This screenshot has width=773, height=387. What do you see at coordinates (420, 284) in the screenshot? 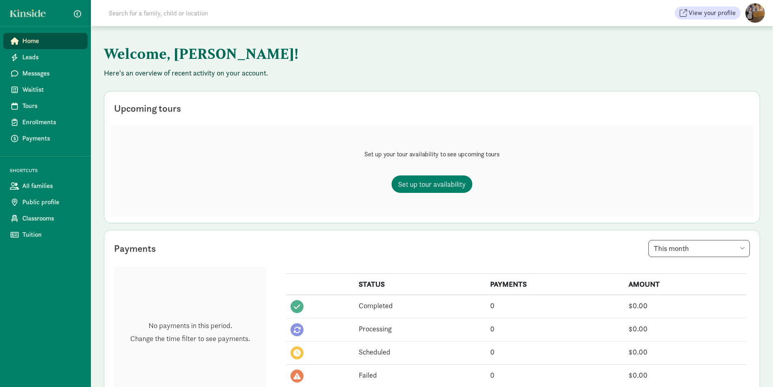
I see `th: STATUS` at bounding box center [420, 284].